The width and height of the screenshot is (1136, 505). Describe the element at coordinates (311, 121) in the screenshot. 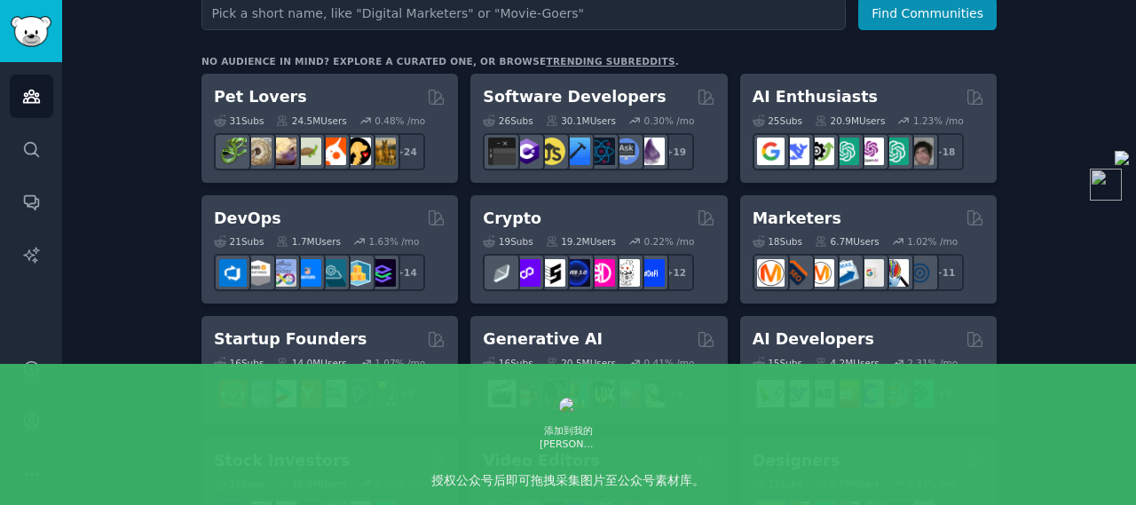

I see `div: 24.5M Users` at that location.